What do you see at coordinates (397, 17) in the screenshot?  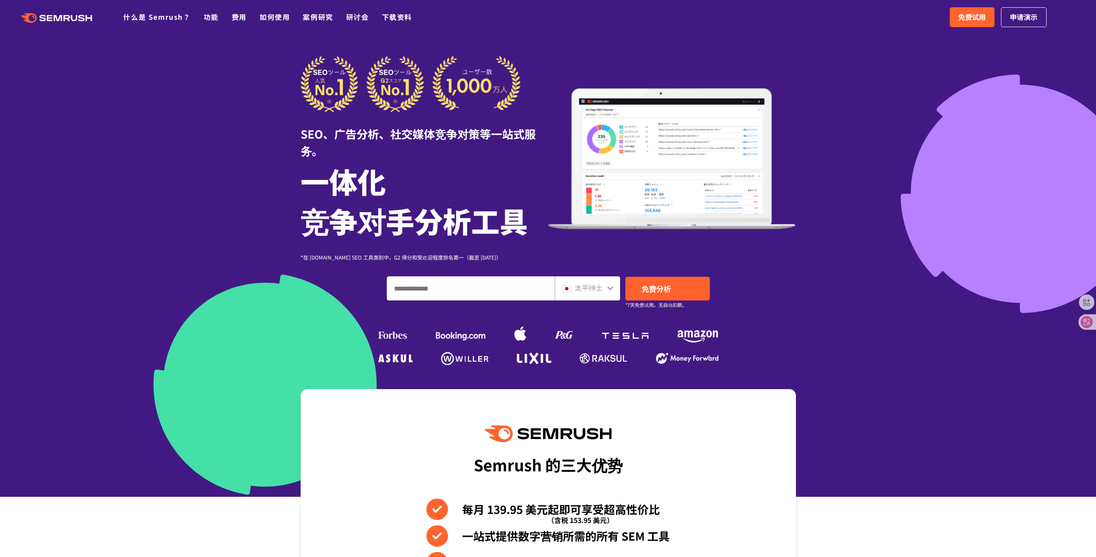 I see `a: 下载资料` at bounding box center [397, 17].